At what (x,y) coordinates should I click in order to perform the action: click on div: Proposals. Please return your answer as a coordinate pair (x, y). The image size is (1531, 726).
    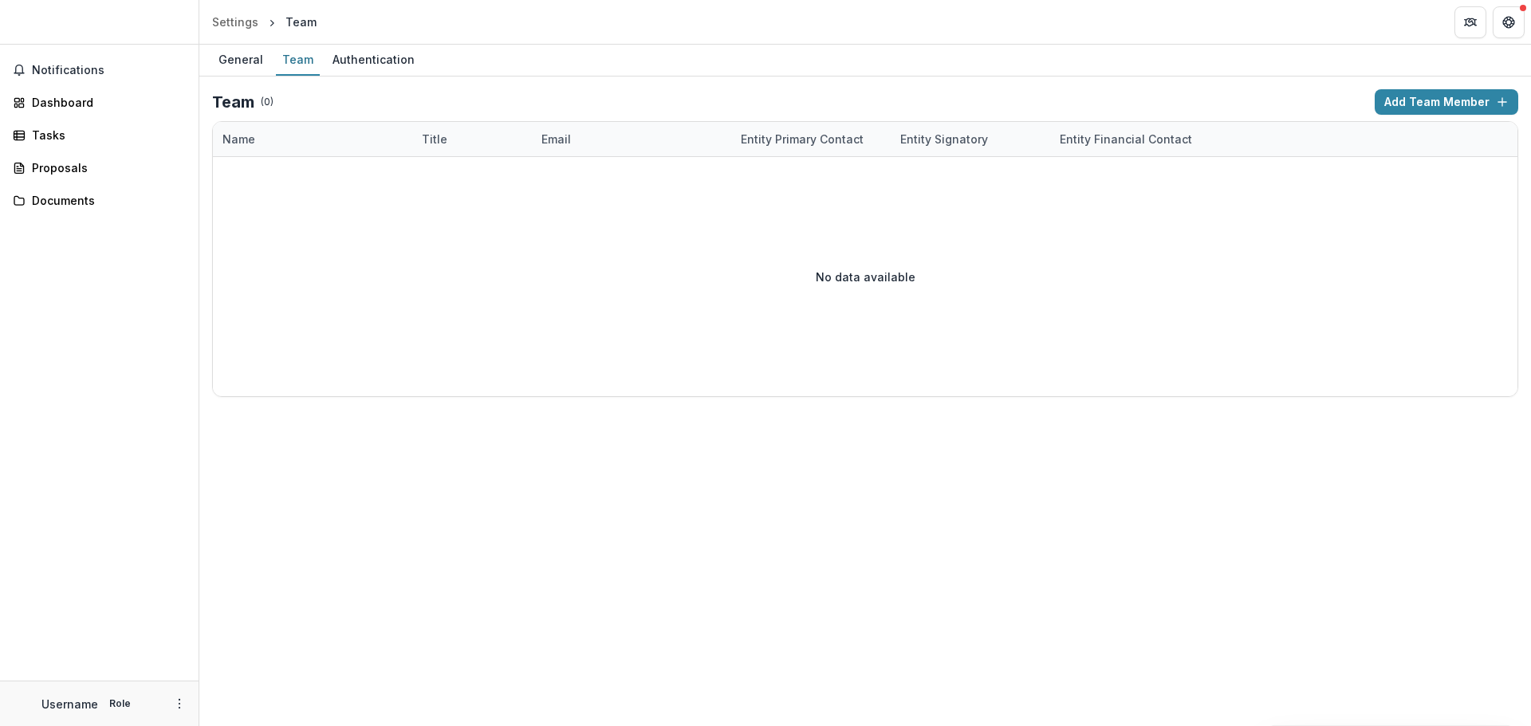
    Looking at the image, I should click on (105, 167).